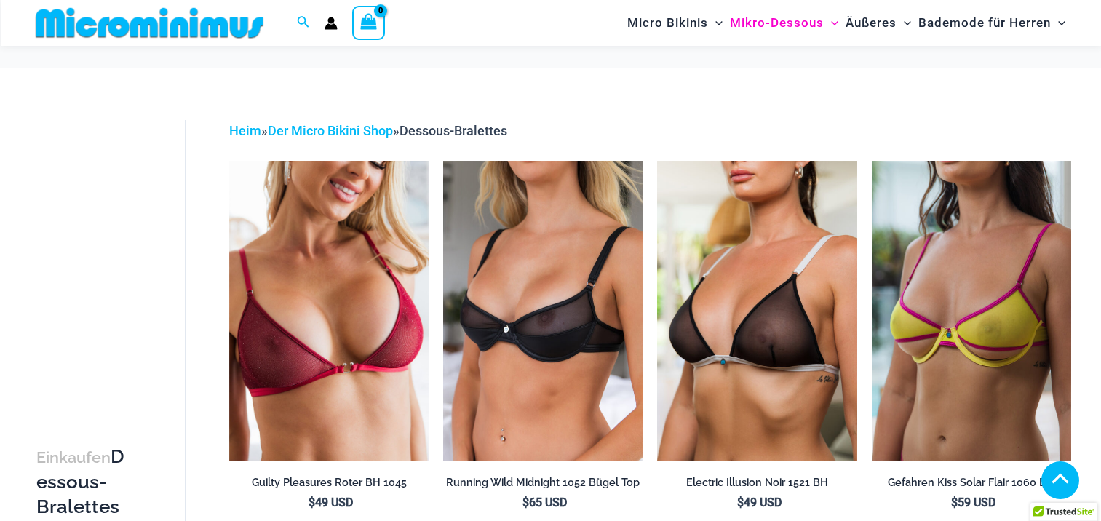 This screenshot has height=521, width=1101. Describe the element at coordinates (543, 310) in the screenshot. I see `a: Running Wild Midnight 1052 Top 01Running Wild Midnight 1052 Top 6052 Bottom 06Running Wild Midnig...` at that location.